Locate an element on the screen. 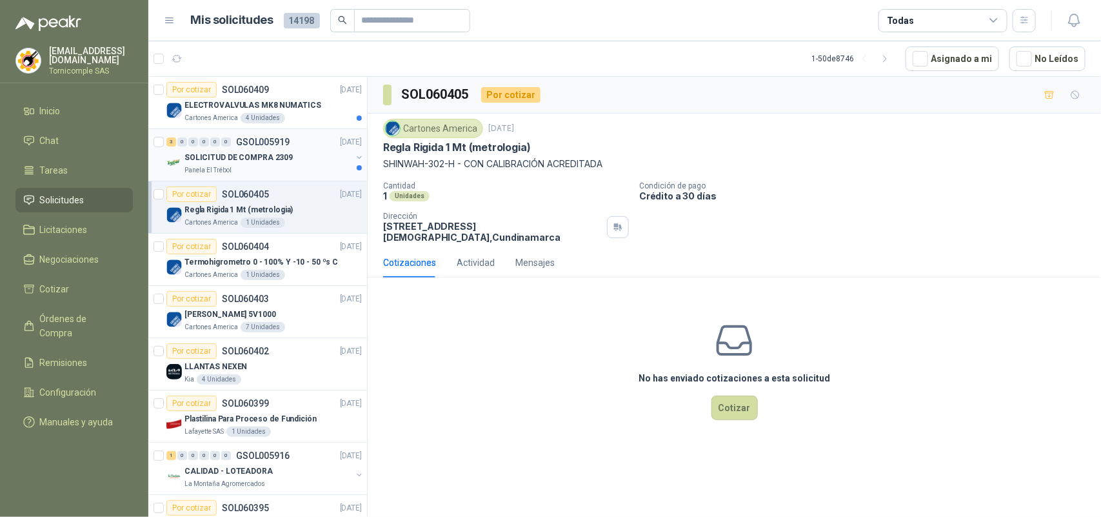 Image resolution: width=1101 pixels, height=517 pixels. p: CALIDAD - LOTEADORA is located at coordinates (228, 471).